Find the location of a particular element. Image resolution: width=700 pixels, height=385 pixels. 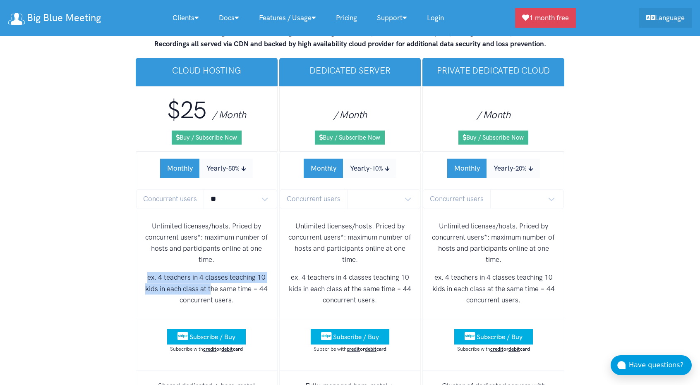

small: -20% is located at coordinates (519, 169).